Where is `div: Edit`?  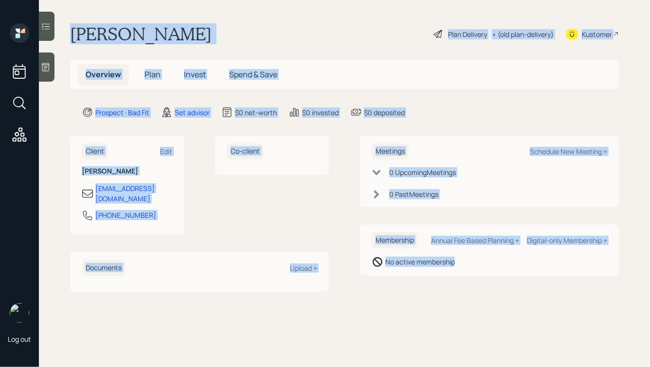
div: Edit is located at coordinates (166, 151).